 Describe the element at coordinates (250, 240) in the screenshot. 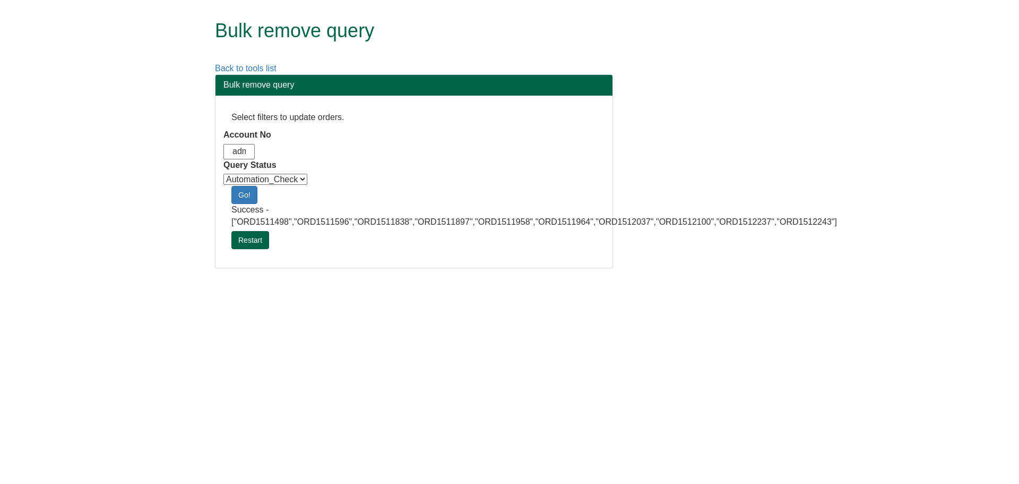

I see `a: Restart` at that location.